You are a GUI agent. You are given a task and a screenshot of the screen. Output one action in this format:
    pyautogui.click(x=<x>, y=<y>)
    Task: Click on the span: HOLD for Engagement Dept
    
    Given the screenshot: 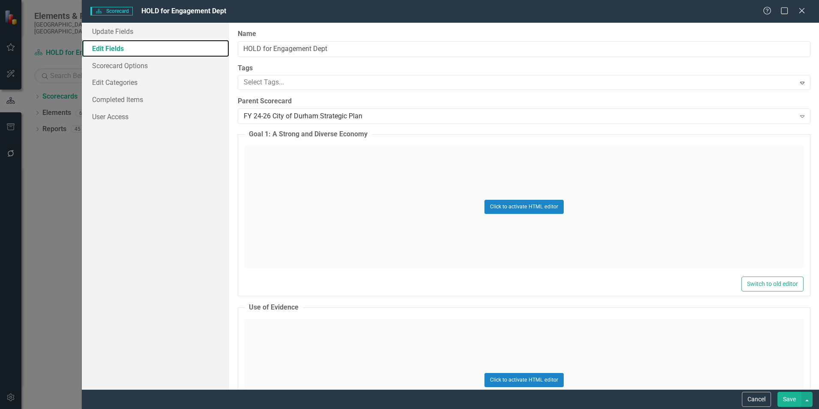 What is the action you would take?
    pyautogui.click(x=184, y=11)
    